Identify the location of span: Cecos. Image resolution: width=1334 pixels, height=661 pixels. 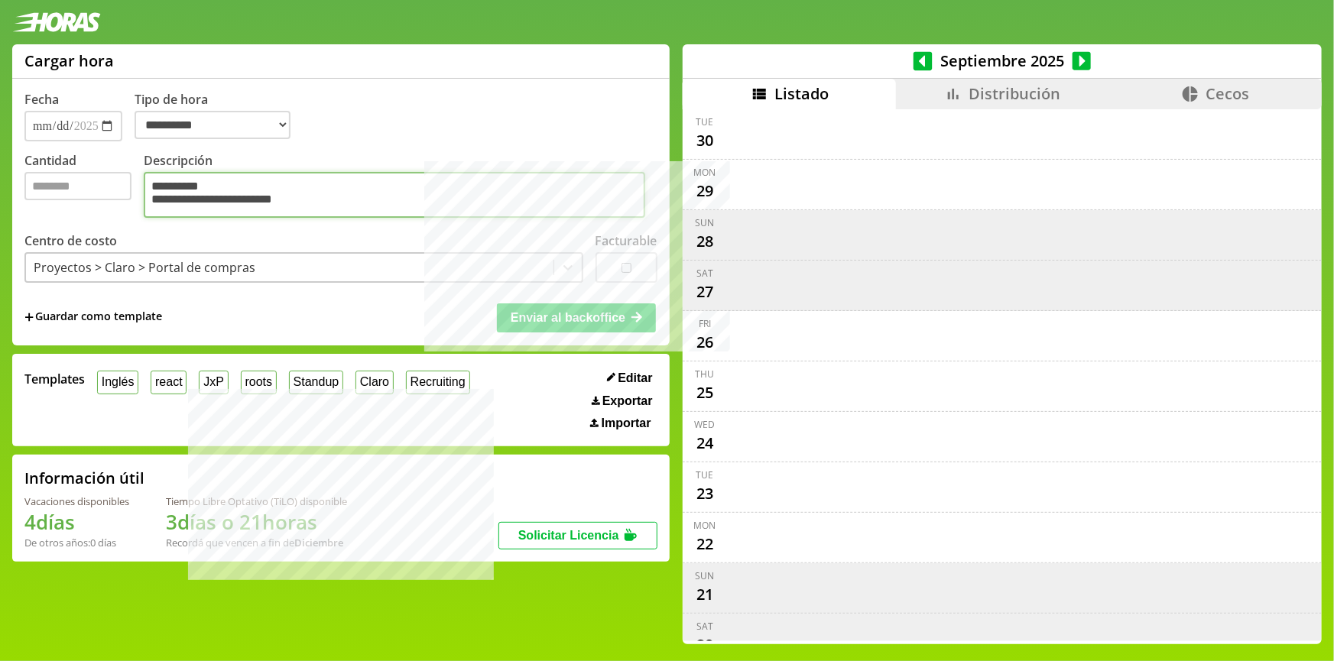
(1227, 93).